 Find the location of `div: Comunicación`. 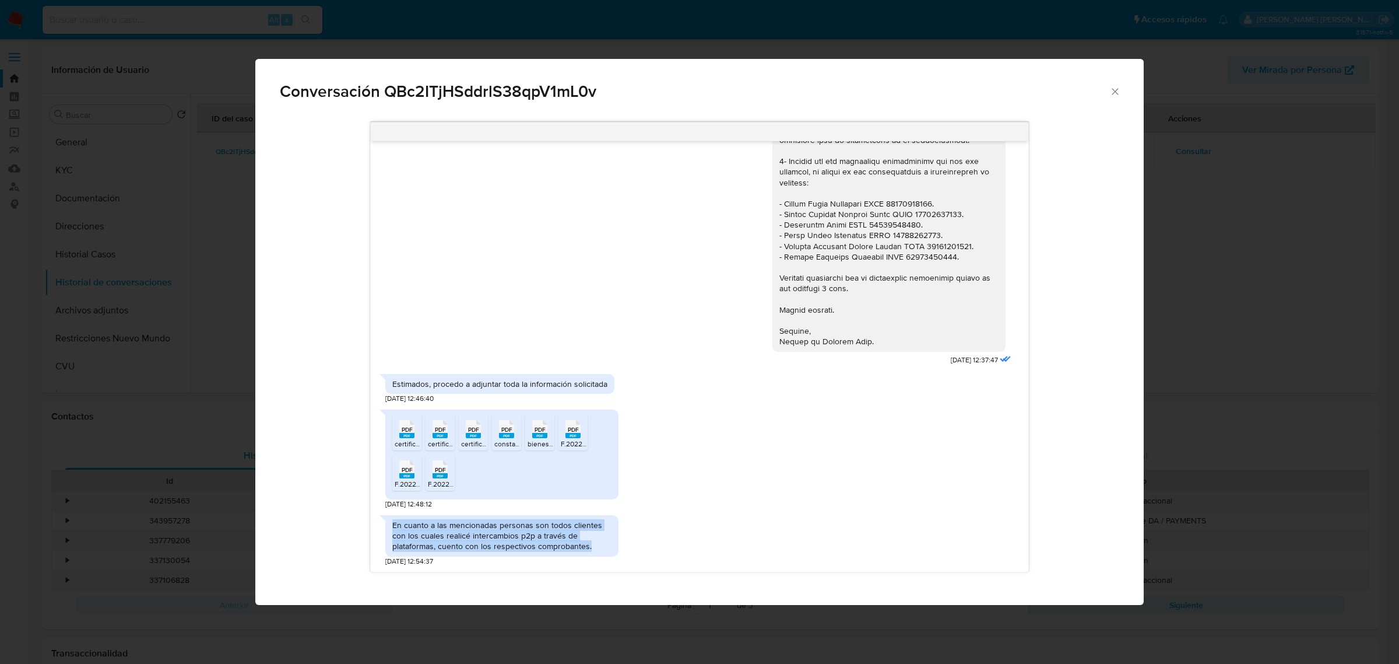

div: Comunicación is located at coordinates (700, 332).